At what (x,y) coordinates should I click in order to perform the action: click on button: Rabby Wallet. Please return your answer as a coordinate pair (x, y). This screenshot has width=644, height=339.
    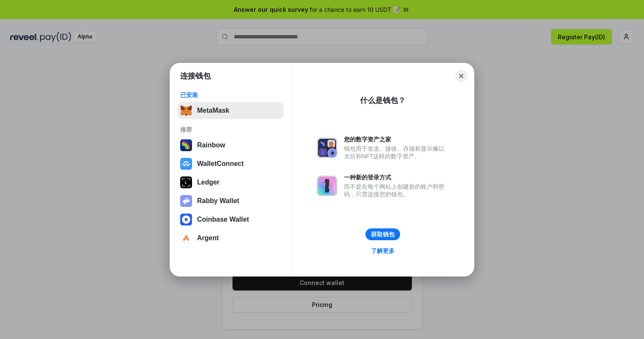
    Looking at the image, I should click on (231, 201).